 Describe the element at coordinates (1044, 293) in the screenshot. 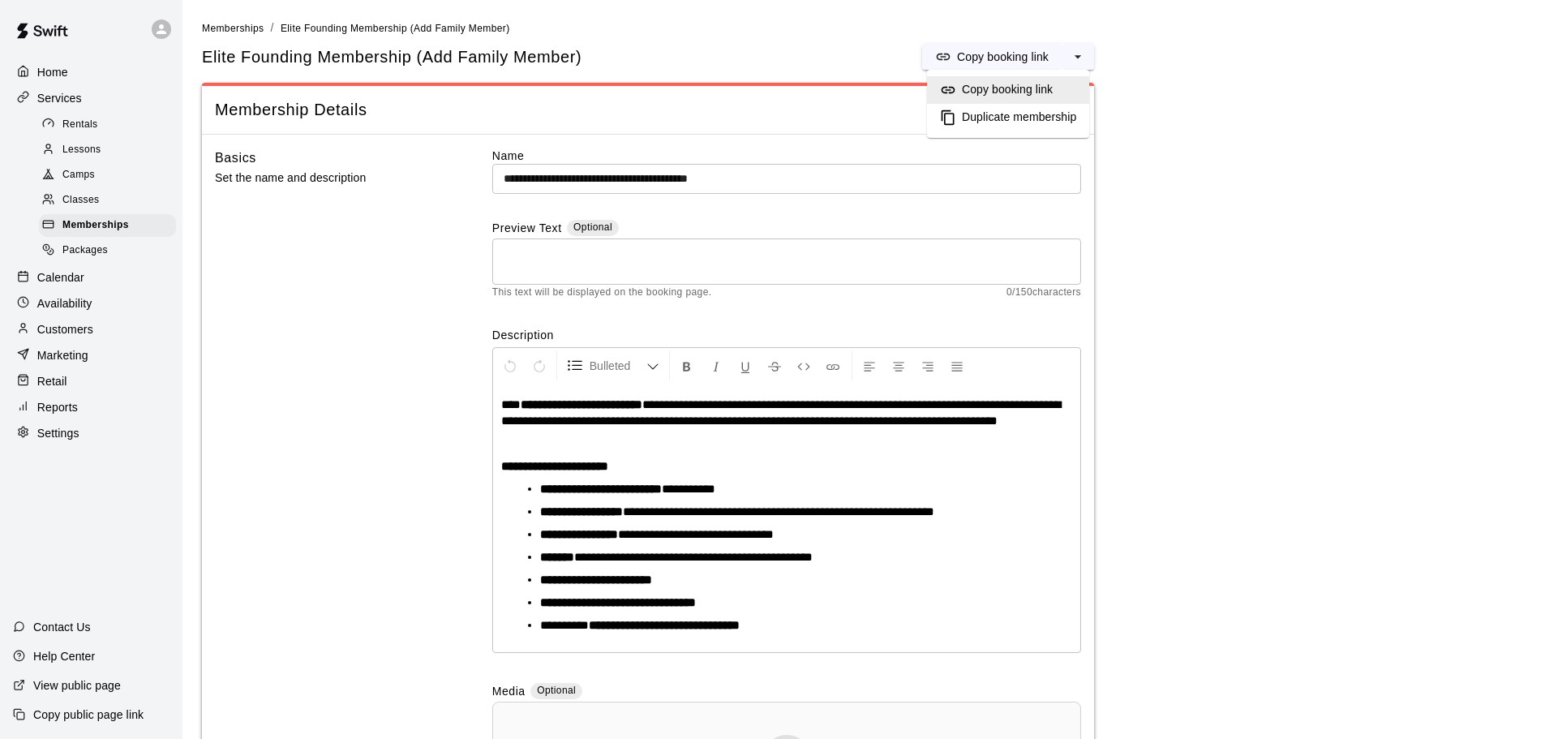

I see `span: 0 / 150 characters` at that location.